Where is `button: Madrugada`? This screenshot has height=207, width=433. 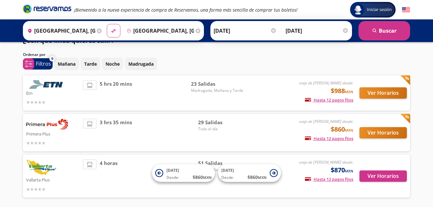 button: Madrugada is located at coordinates (141, 64).